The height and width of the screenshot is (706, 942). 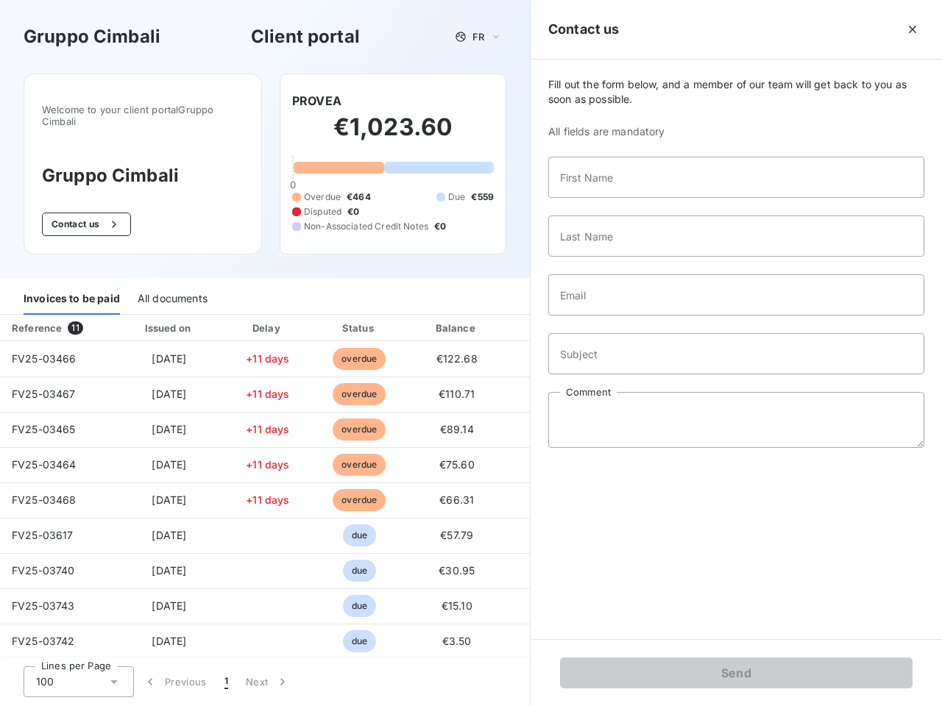 What do you see at coordinates (71, 299) in the screenshot?
I see `div: Invoices to be paid` at bounding box center [71, 299].